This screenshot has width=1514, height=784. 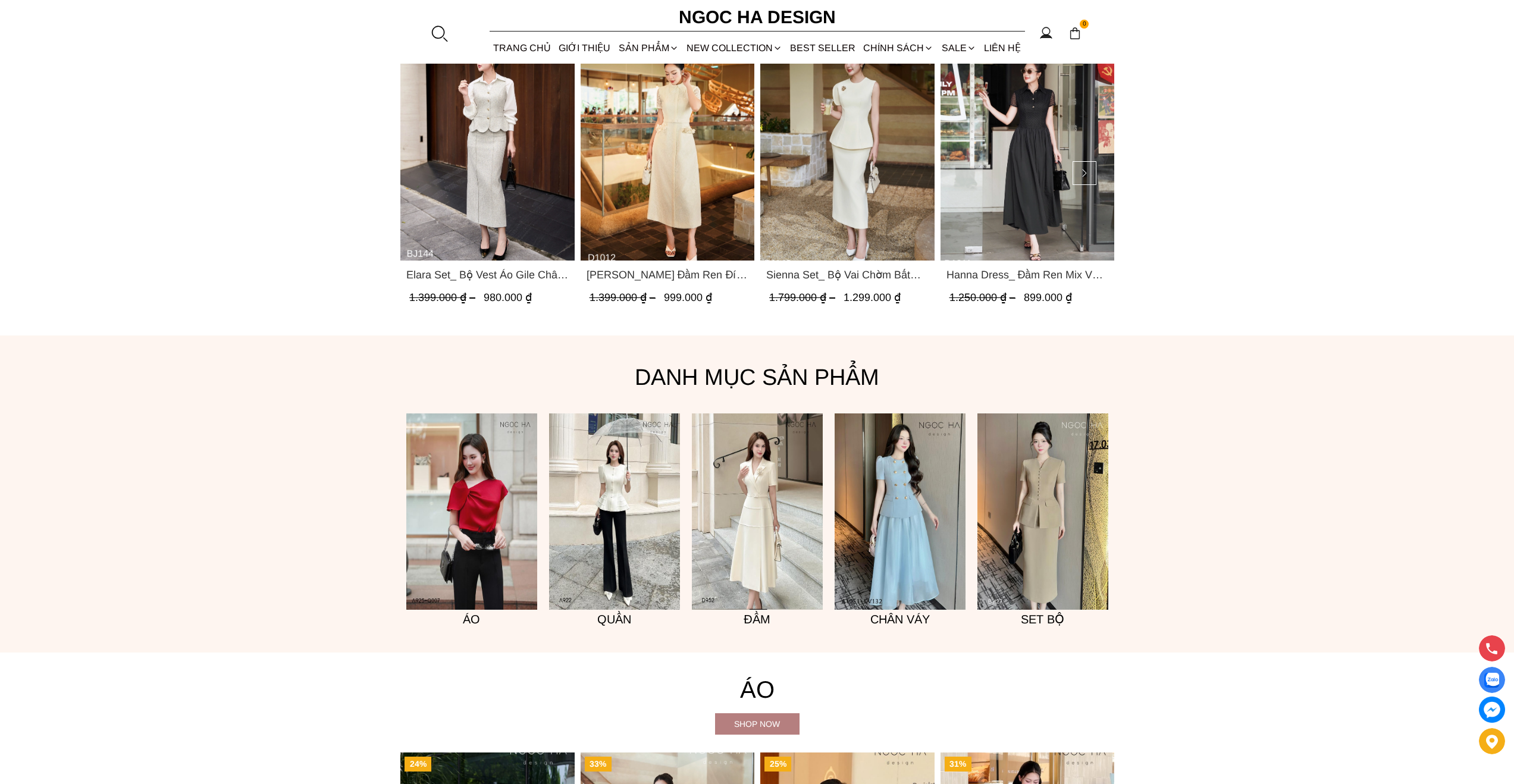 What do you see at coordinates (1075, 34) in the screenshot?
I see `img: img-CART-ICON-ksit0nf1` at bounding box center [1075, 34].